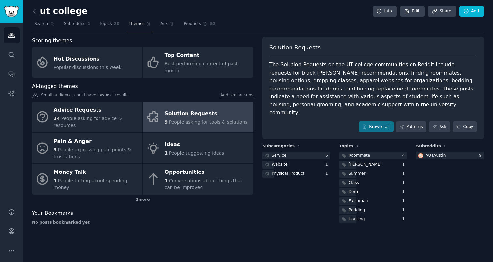 This screenshot has height=262, width=493. I want to click on span: Best-performing content of past month, so click(201, 67).